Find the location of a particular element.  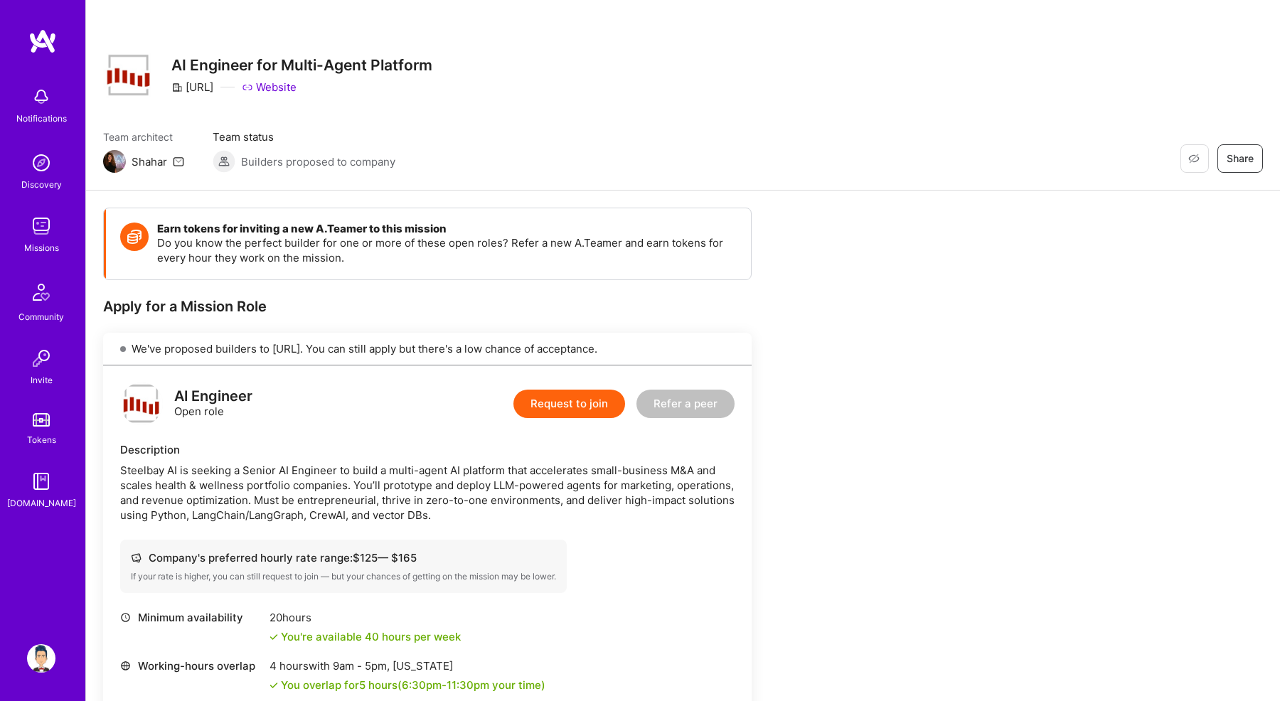

img: tokens is located at coordinates (41, 419).